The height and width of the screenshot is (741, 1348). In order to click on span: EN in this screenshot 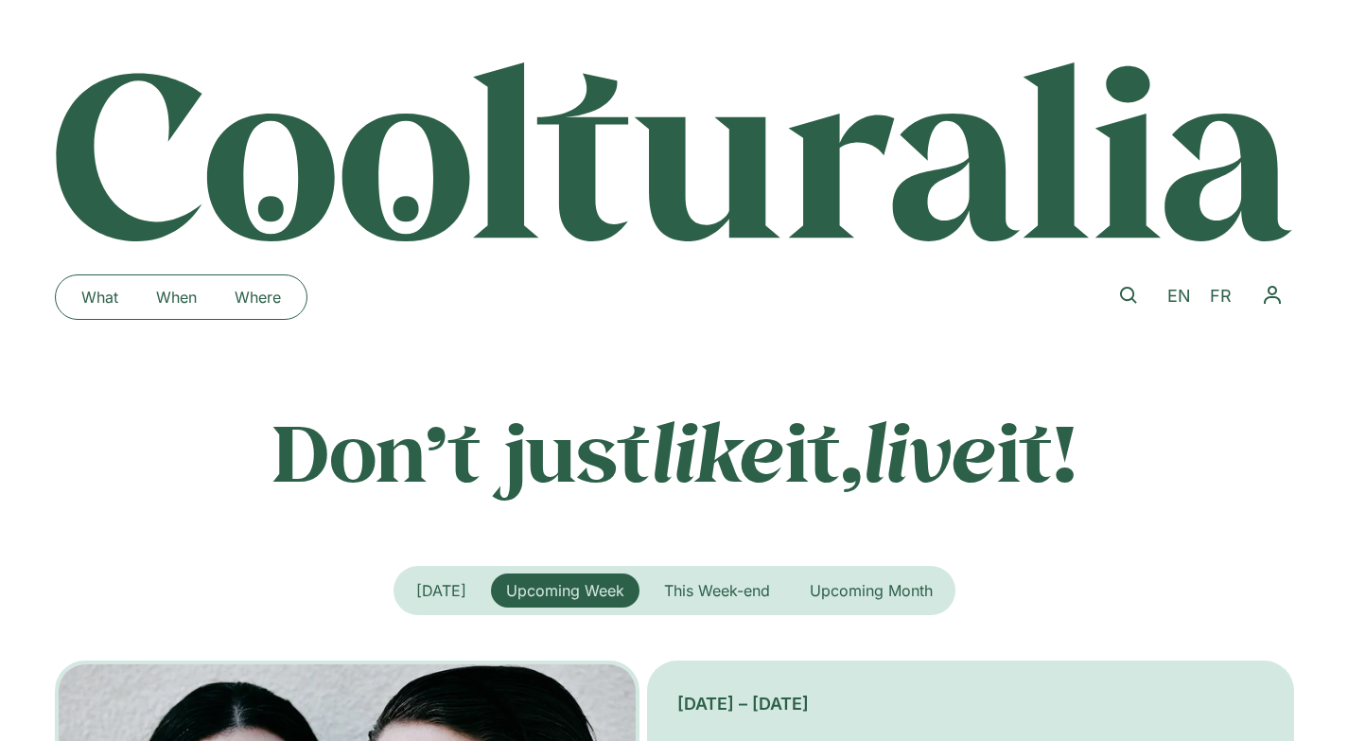, I will do `click(1179, 295)`.